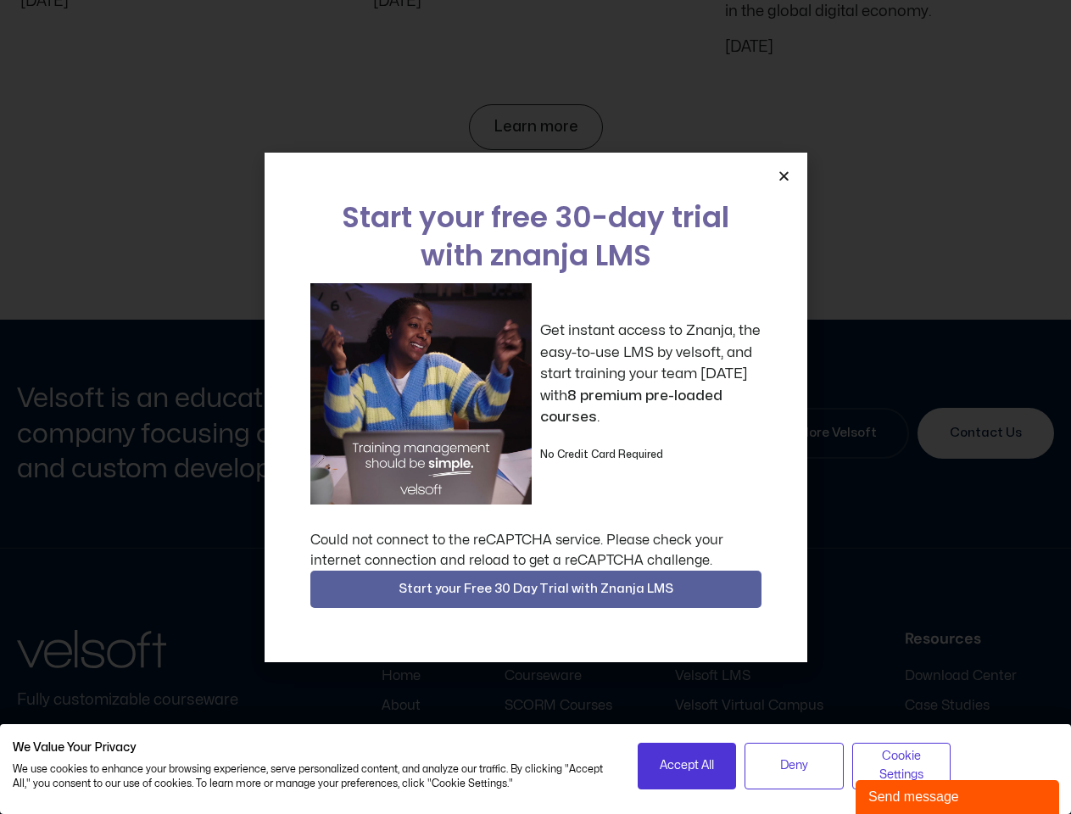 The width and height of the screenshot is (1071, 814). What do you see at coordinates (536, 550) in the screenshot?
I see `div: Could not connect to the reCAPTCHA service. Please check your internet connection and reload to g...` at bounding box center [536, 550].